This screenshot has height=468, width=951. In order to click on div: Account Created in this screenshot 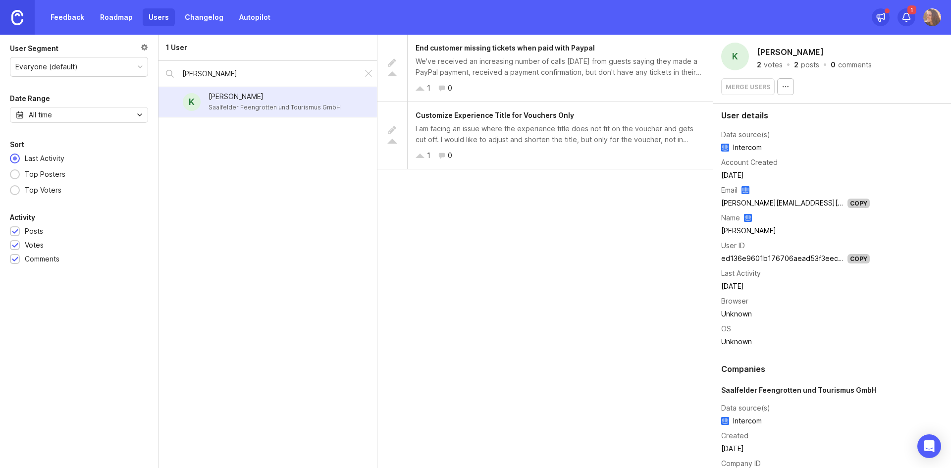, I will do `click(750, 162)`.